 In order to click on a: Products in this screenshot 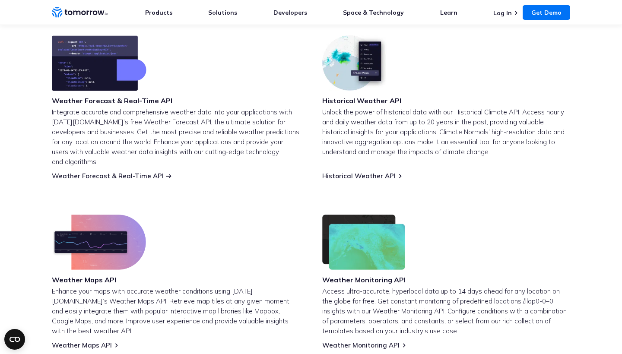, I will do `click(158, 13)`.